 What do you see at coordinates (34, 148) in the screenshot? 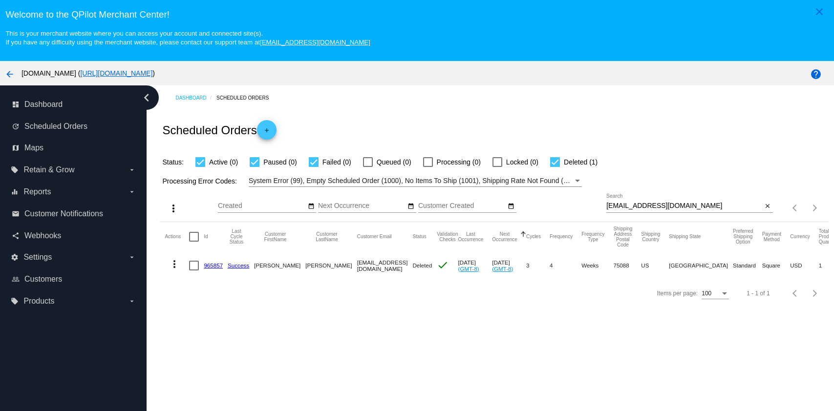
I see `span: Maps` at bounding box center [34, 148].